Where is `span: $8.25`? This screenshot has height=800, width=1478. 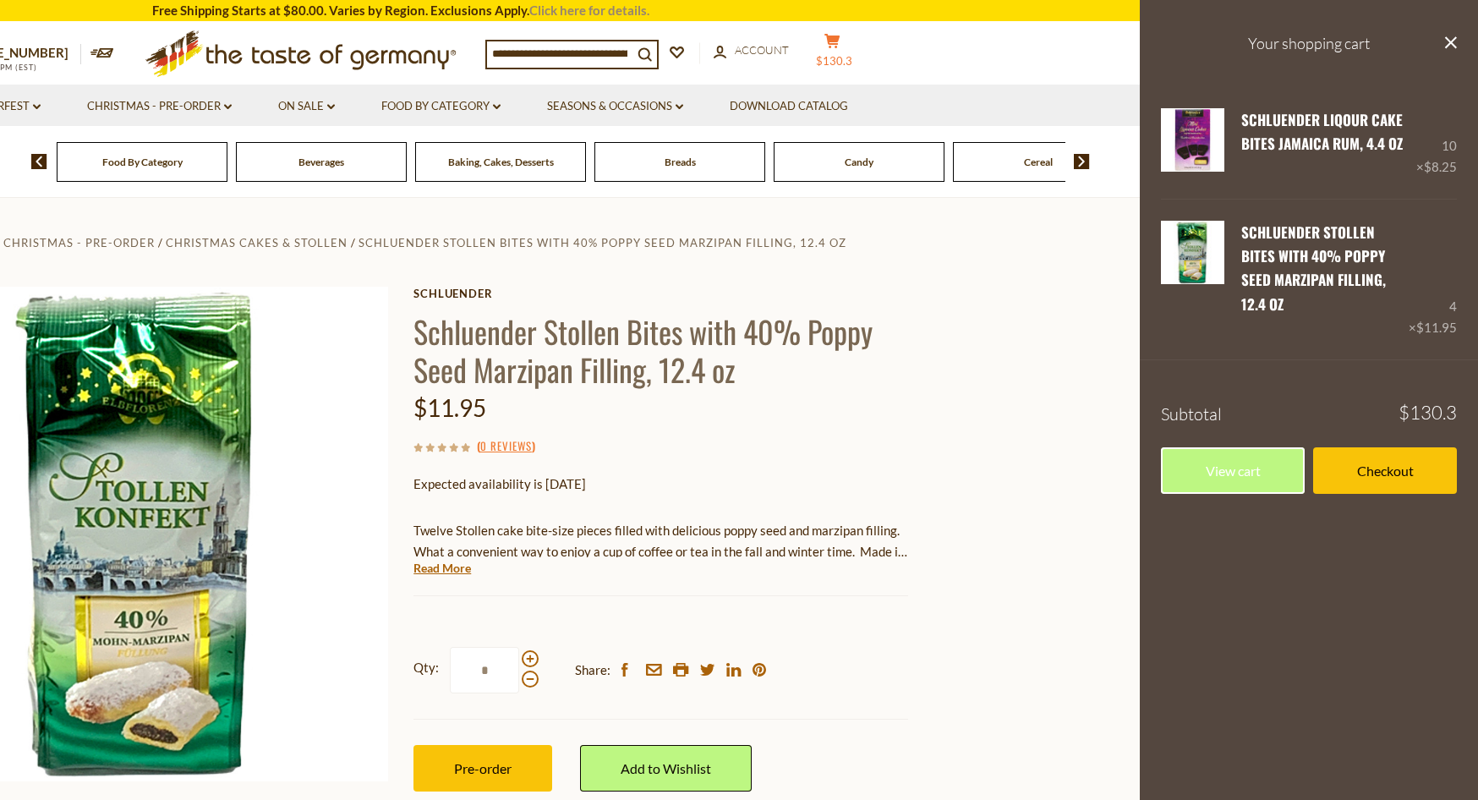 span: $8.25 is located at coordinates (1440, 167).